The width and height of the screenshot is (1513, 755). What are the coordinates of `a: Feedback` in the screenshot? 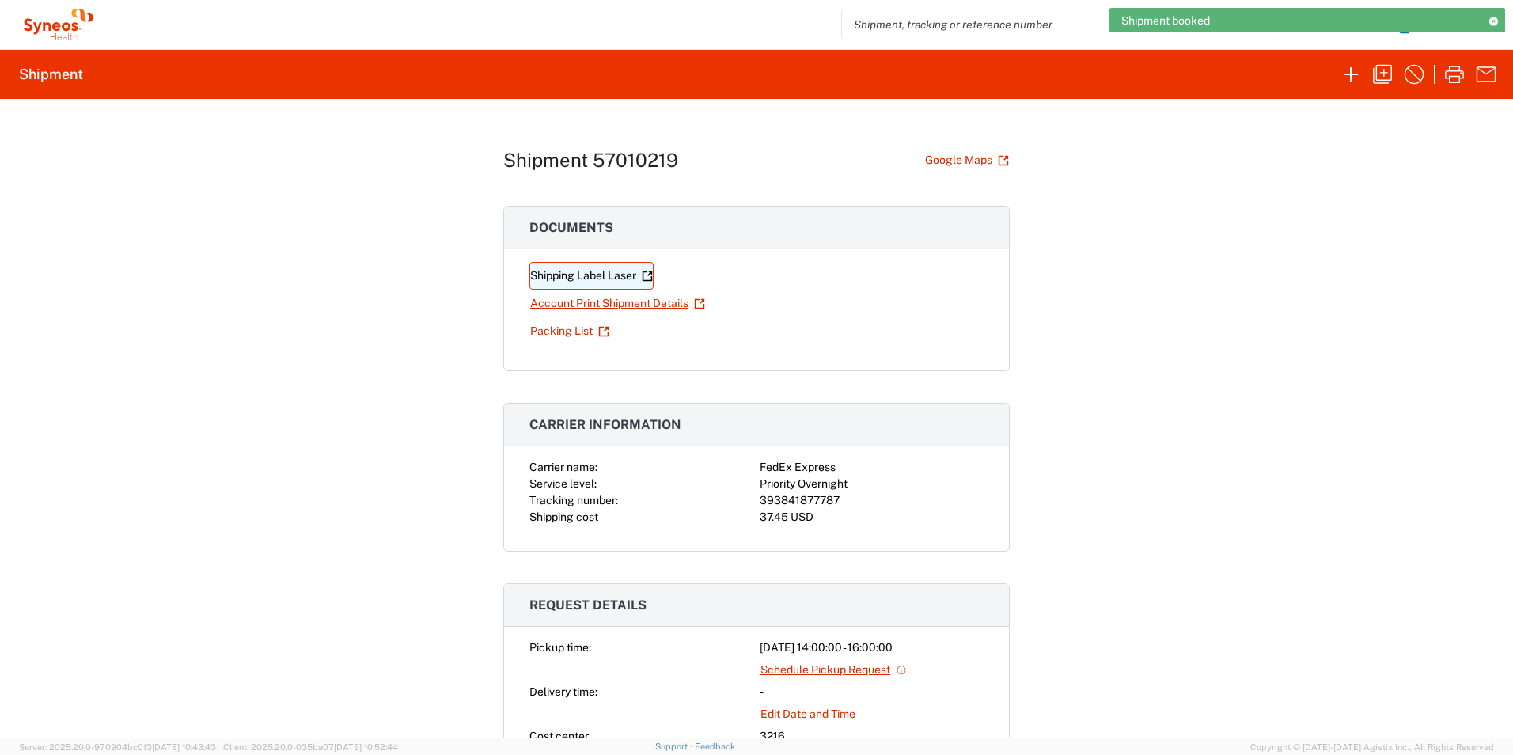 It's located at (715, 746).